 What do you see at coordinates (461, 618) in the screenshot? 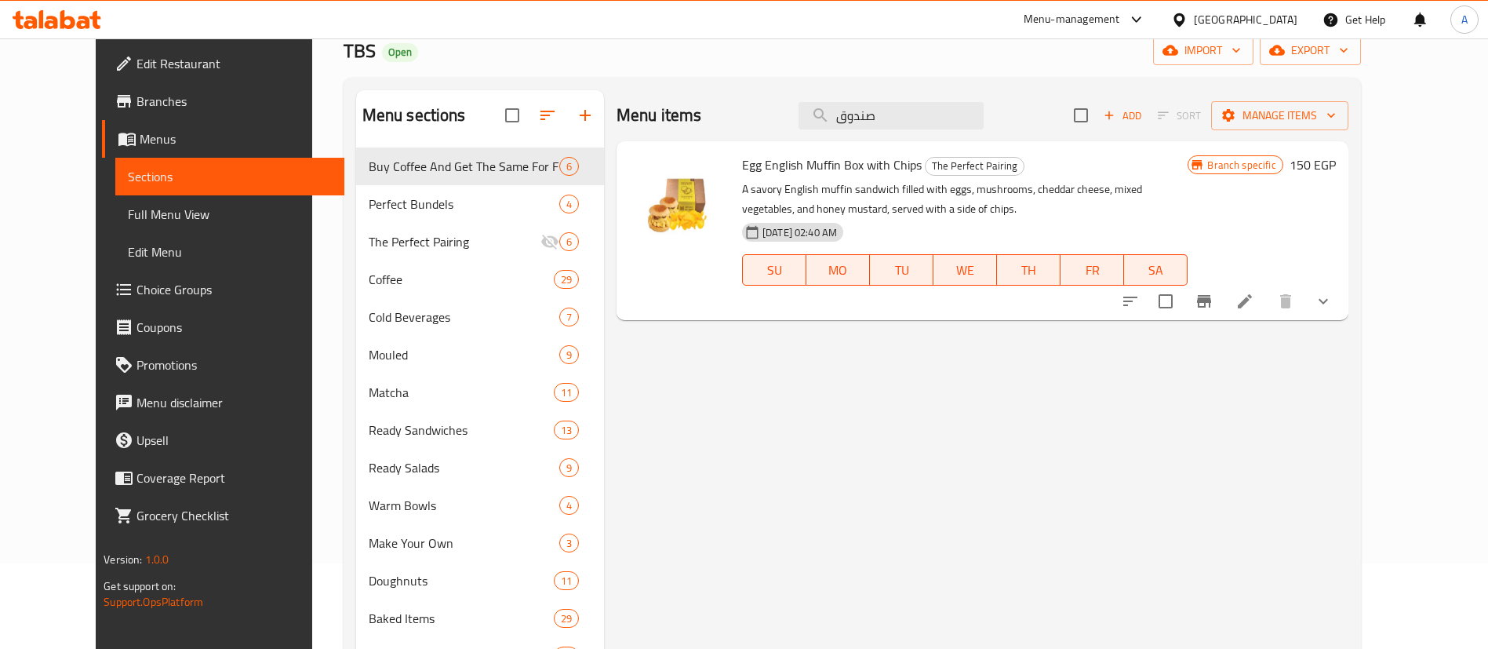
I see `span: Baked Items` at bounding box center [461, 618].